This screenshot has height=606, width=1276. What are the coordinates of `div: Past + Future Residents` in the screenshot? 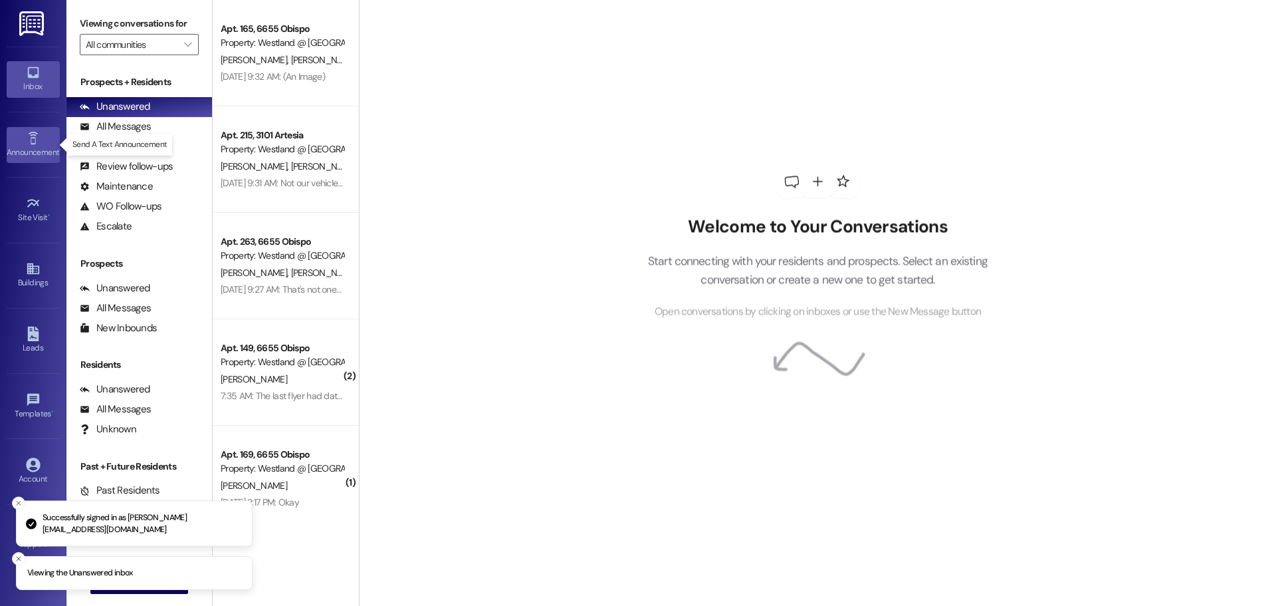 It's located at (139, 466).